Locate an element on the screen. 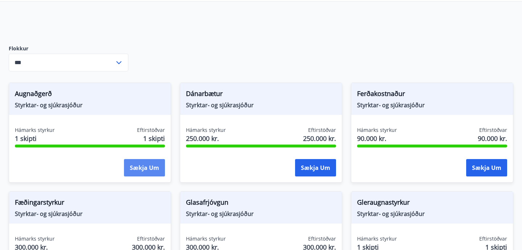  span: Fæðingarstyrkur is located at coordinates (90, 204).